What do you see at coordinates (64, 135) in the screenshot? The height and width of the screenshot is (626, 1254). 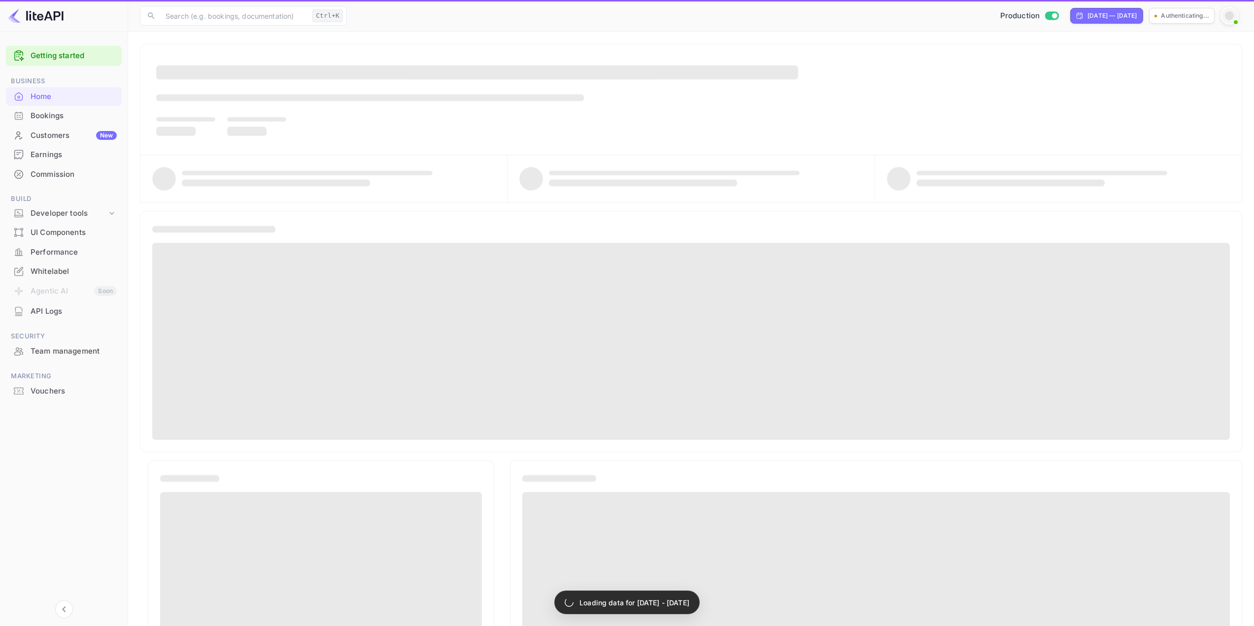 I see `a: CustomersNew` at bounding box center [64, 135].